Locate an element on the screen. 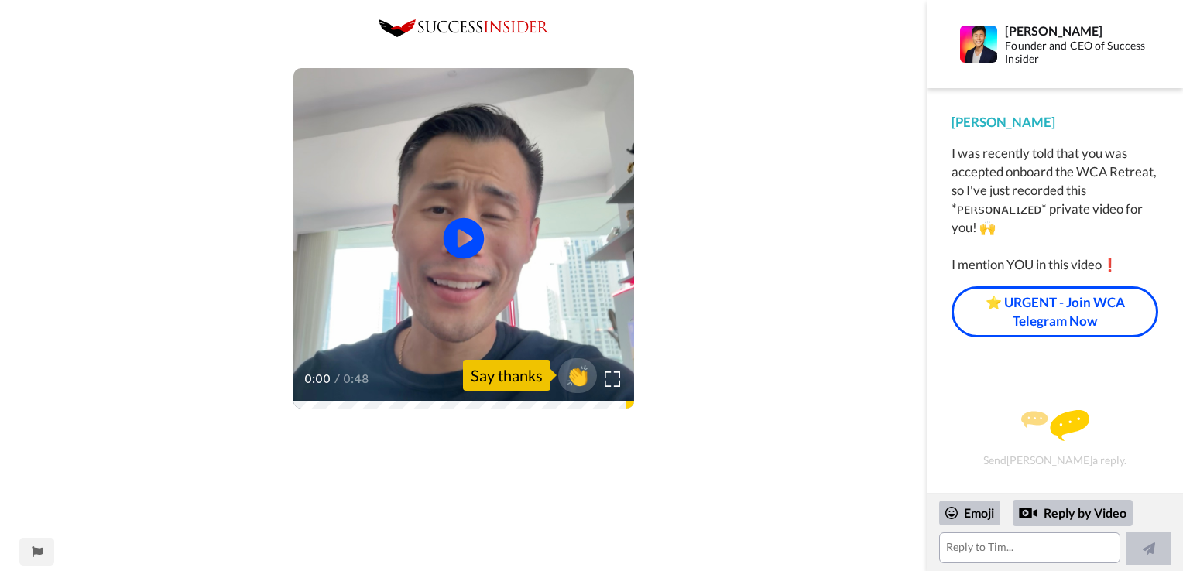 This screenshot has height=571, width=1183. span: 0:00 is located at coordinates (317, 379).